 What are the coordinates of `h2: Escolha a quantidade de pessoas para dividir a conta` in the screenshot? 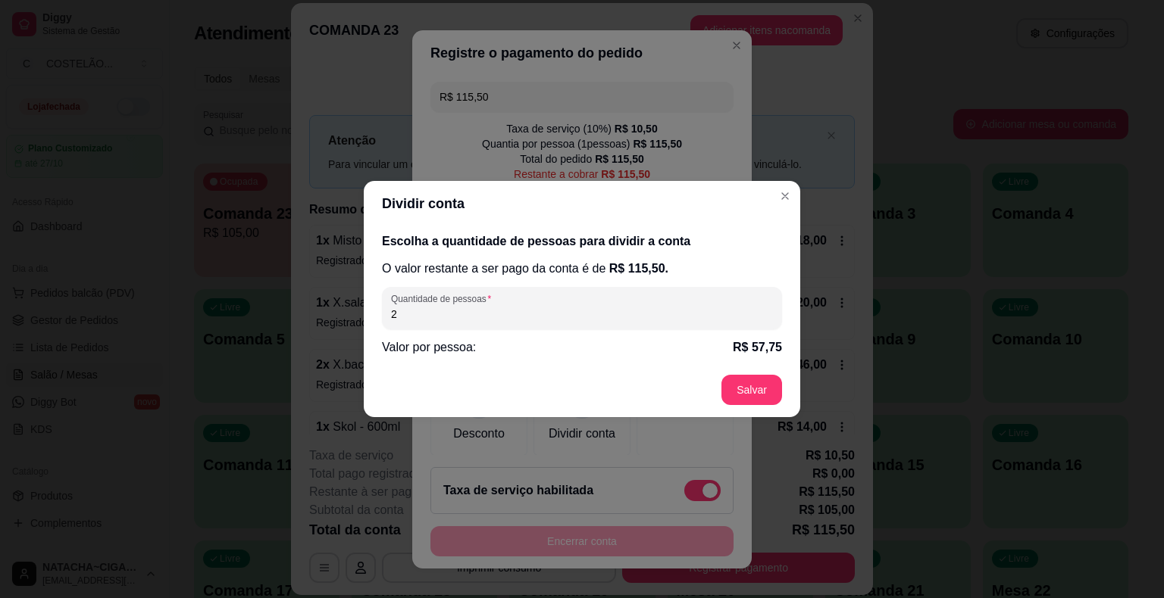 It's located at (582, 242).